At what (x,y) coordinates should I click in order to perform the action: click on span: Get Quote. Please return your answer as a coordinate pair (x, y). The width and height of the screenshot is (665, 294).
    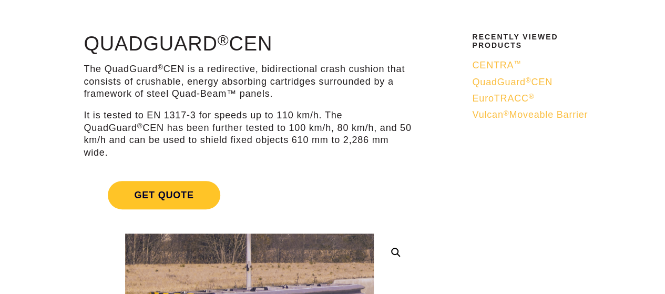
    Looking at the image, I should click on (164, 195).